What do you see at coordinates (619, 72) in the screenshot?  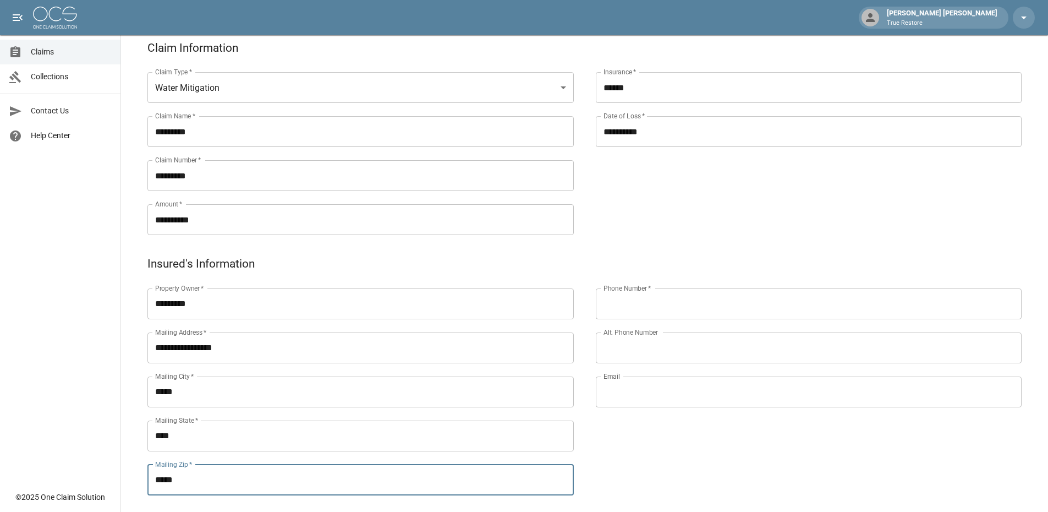 I see `label: Insurance` at bounding box center [619, 72].